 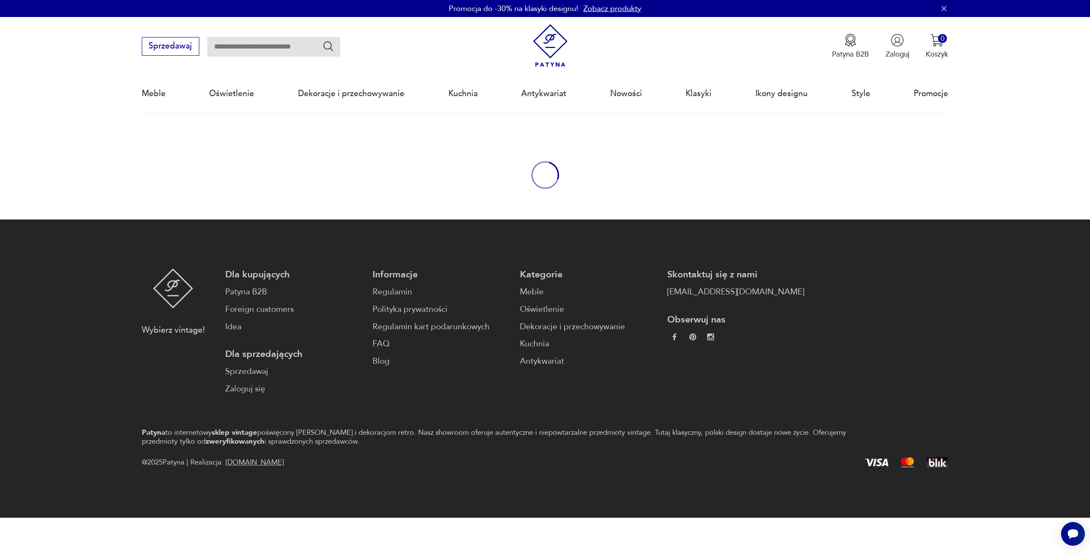 I want to click on button: Zaloguj, so click(x=897, y=46).